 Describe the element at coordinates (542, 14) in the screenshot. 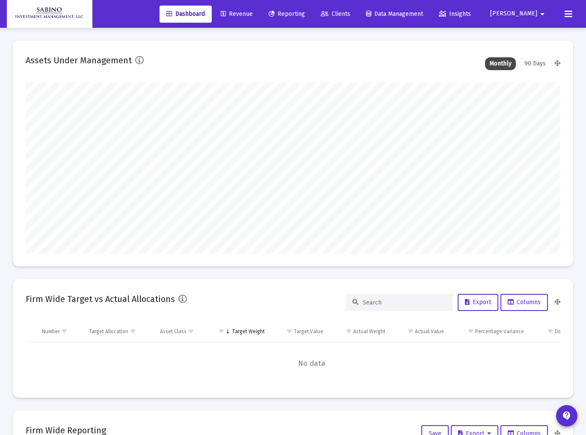

I see `mat-icon: arrow_drop_down` at that location.